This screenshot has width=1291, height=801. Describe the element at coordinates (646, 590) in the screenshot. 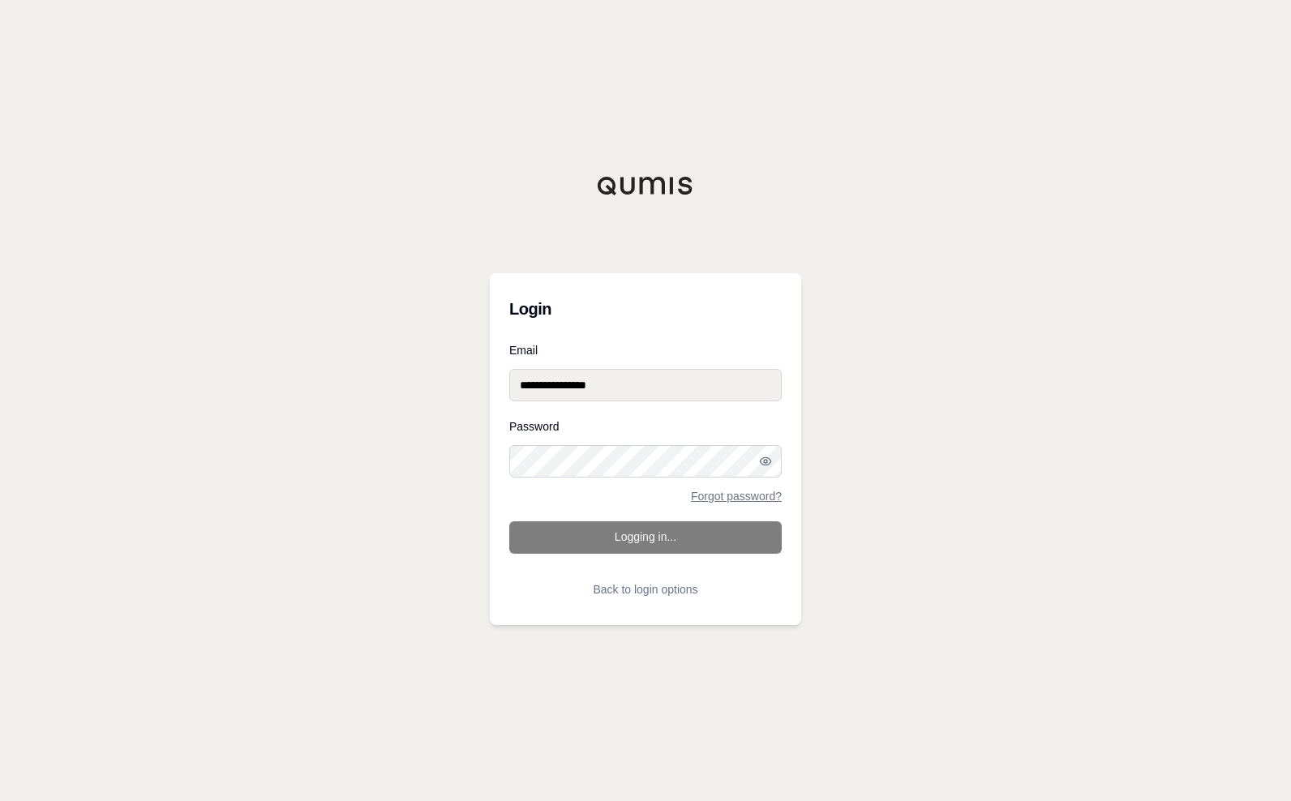

I see `button: Back to login options` at that location.